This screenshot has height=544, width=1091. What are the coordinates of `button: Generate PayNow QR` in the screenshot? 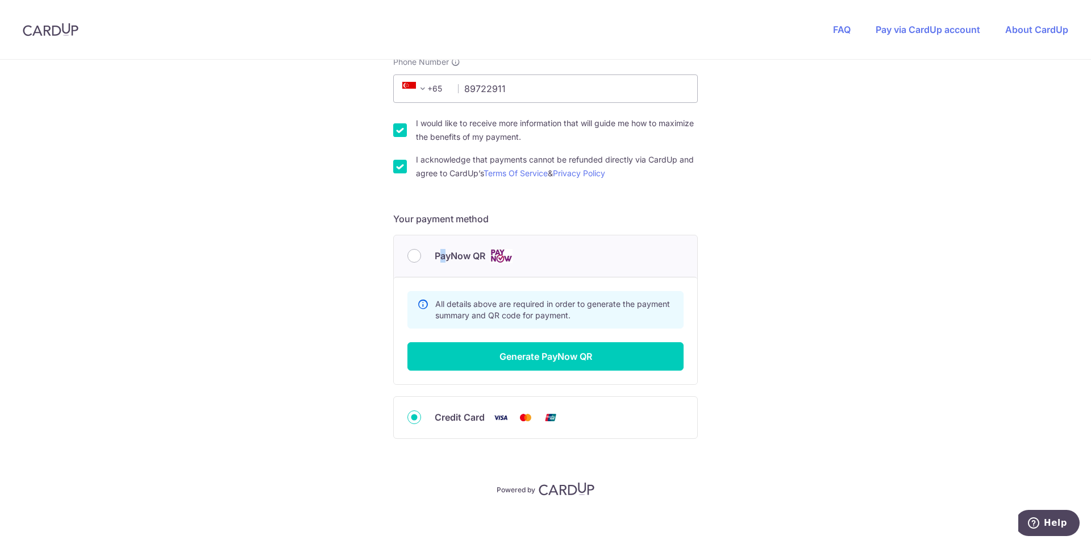 It's located at (546, 356).